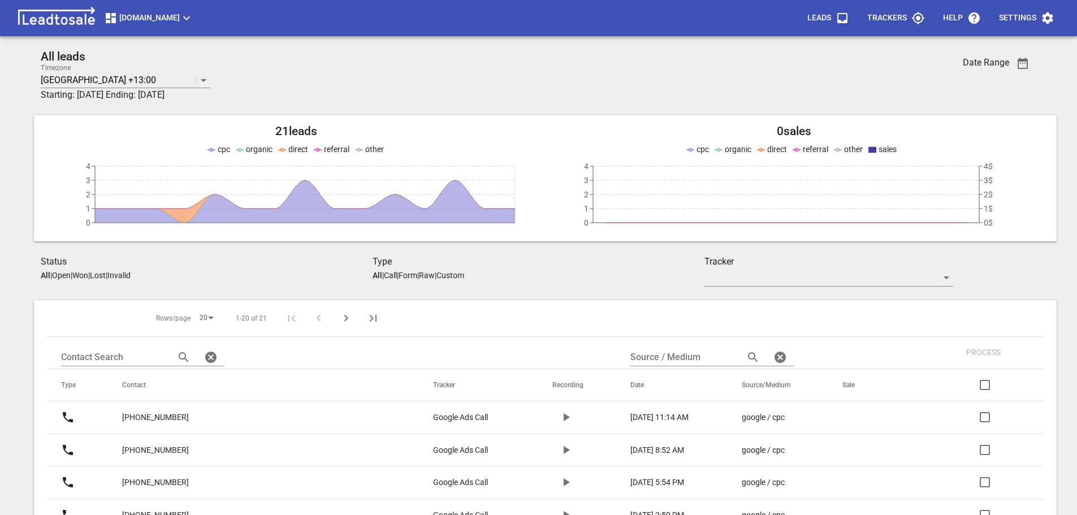  What do you see at coordinates (450, 275) in the screenshot?
I see `p: Custom` at bounding box center [450, 275].